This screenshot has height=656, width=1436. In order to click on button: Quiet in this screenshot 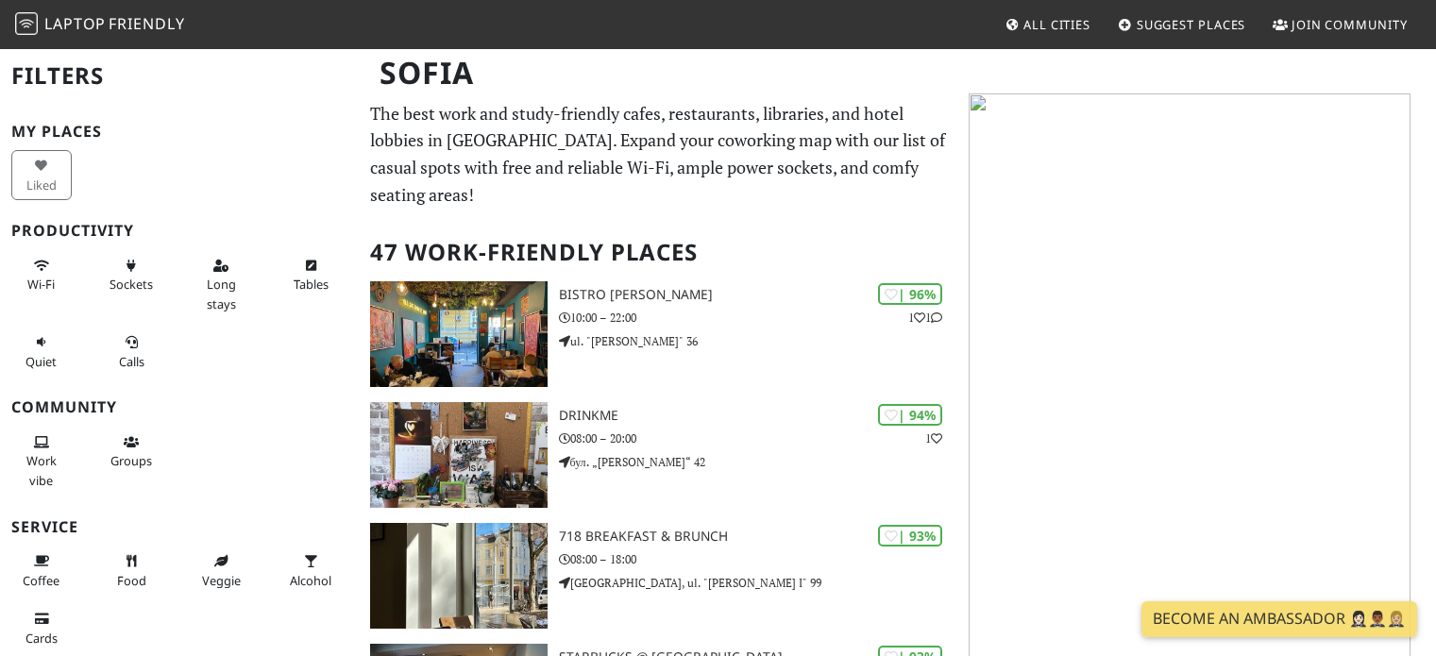, I will do `click(42, 351)`.